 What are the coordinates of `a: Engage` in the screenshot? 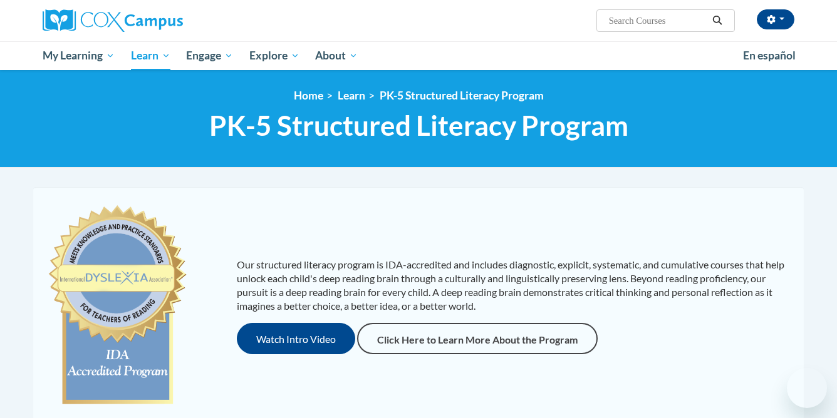 It's located at (209, 56).